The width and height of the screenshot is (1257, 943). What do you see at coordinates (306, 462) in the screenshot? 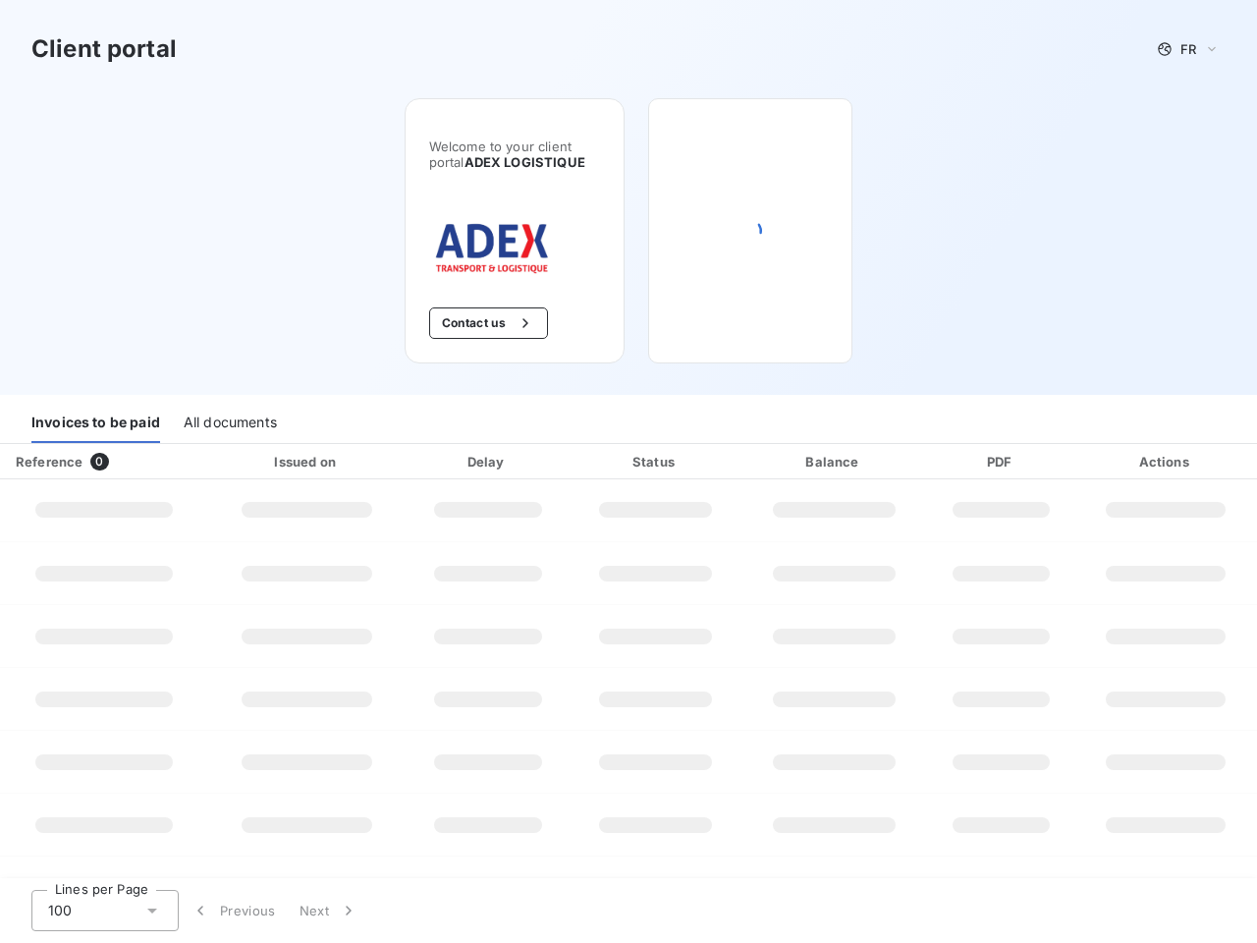
I see `div: Issued on` at bounding box center [306, 462].